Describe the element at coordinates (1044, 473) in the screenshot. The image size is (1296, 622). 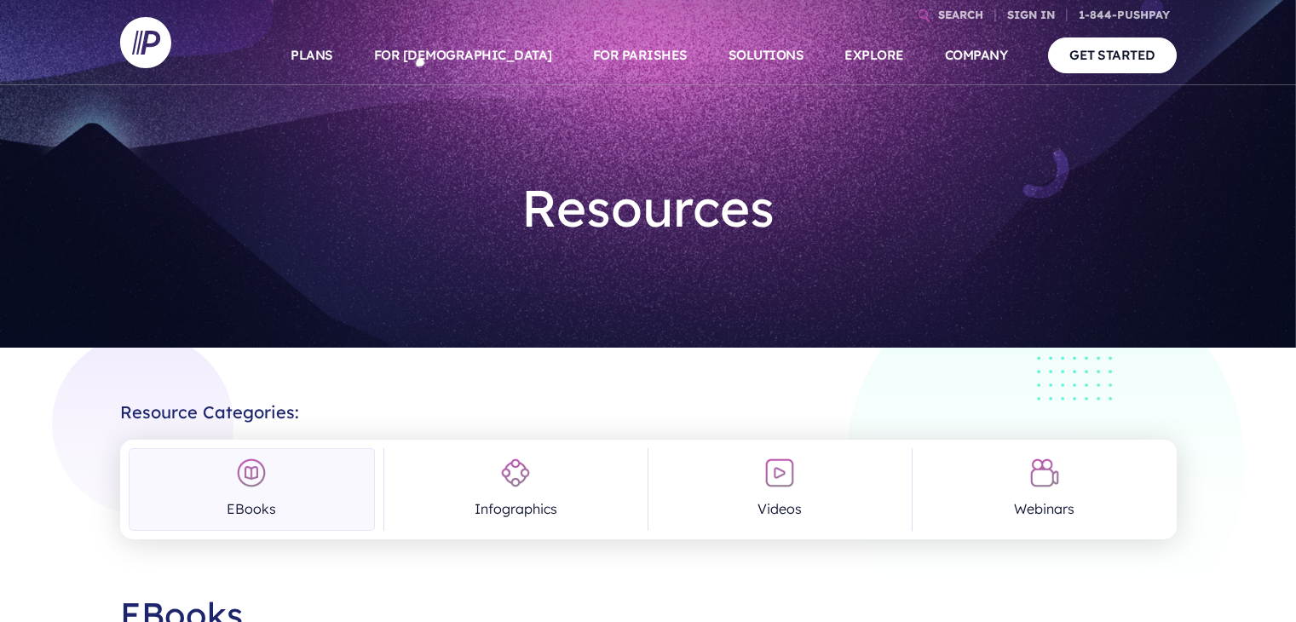
I see `img: Webinars Icon` at that location.